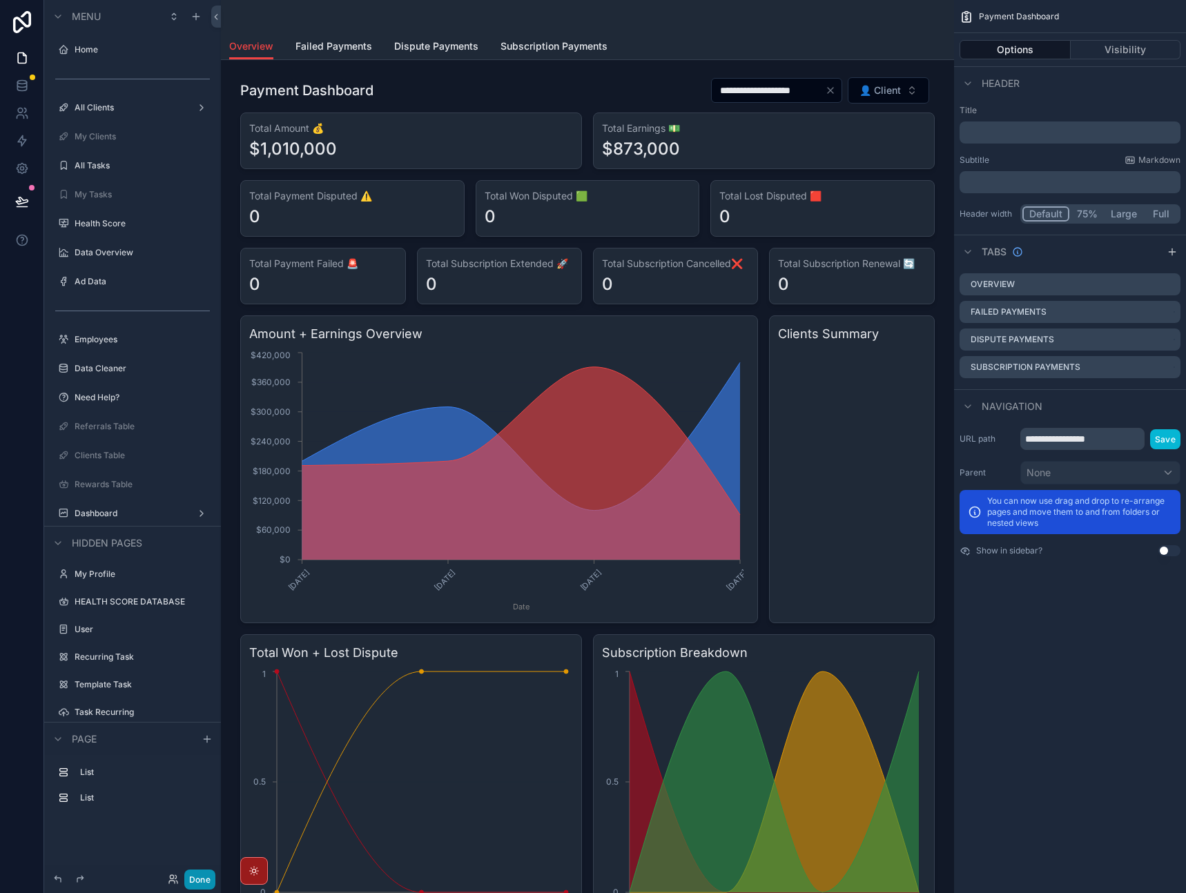  What do you see at coordinates (1009, 312) in the screenshot?
I see `label: Failed Payments` at bounding box center [1009, 312].